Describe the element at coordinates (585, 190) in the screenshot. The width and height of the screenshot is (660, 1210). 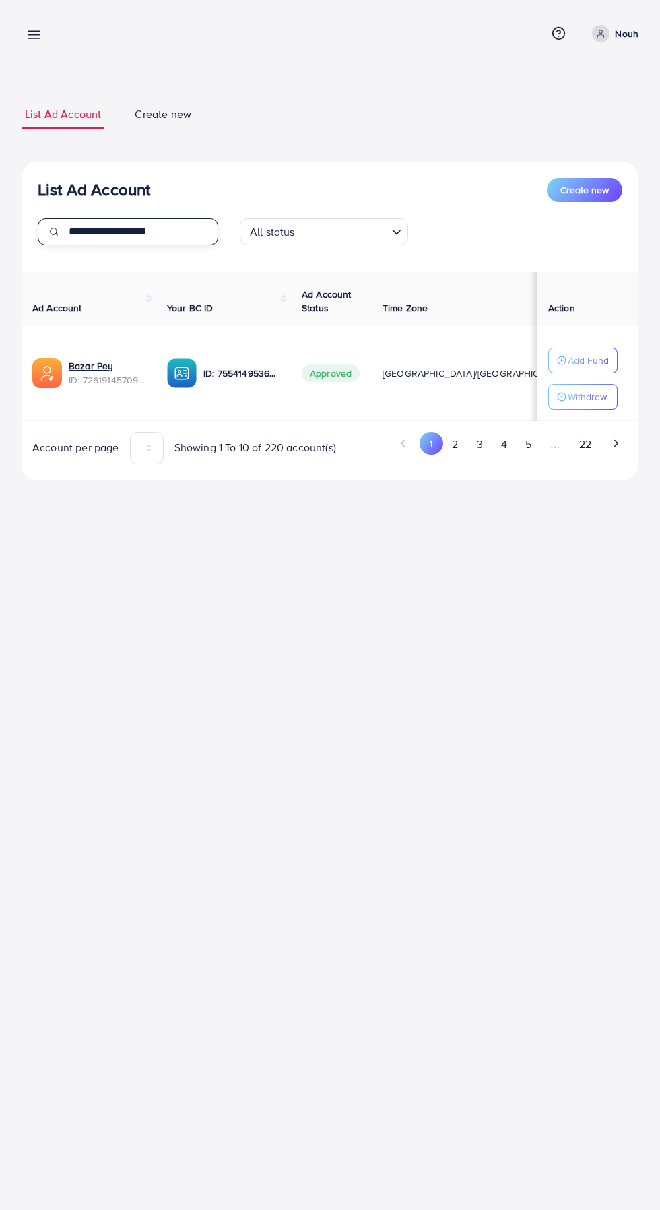
I see `button: Create new` at that location.